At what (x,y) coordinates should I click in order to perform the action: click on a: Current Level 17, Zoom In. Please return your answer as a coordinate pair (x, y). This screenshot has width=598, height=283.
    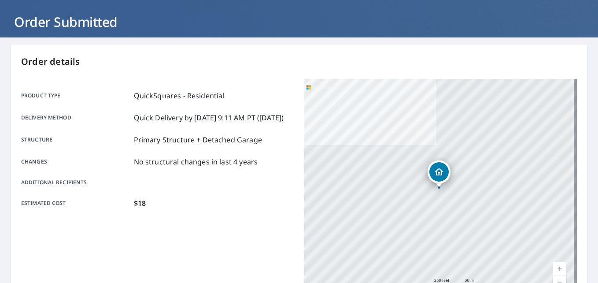
    Looking at the image, I should click on (560, 269).